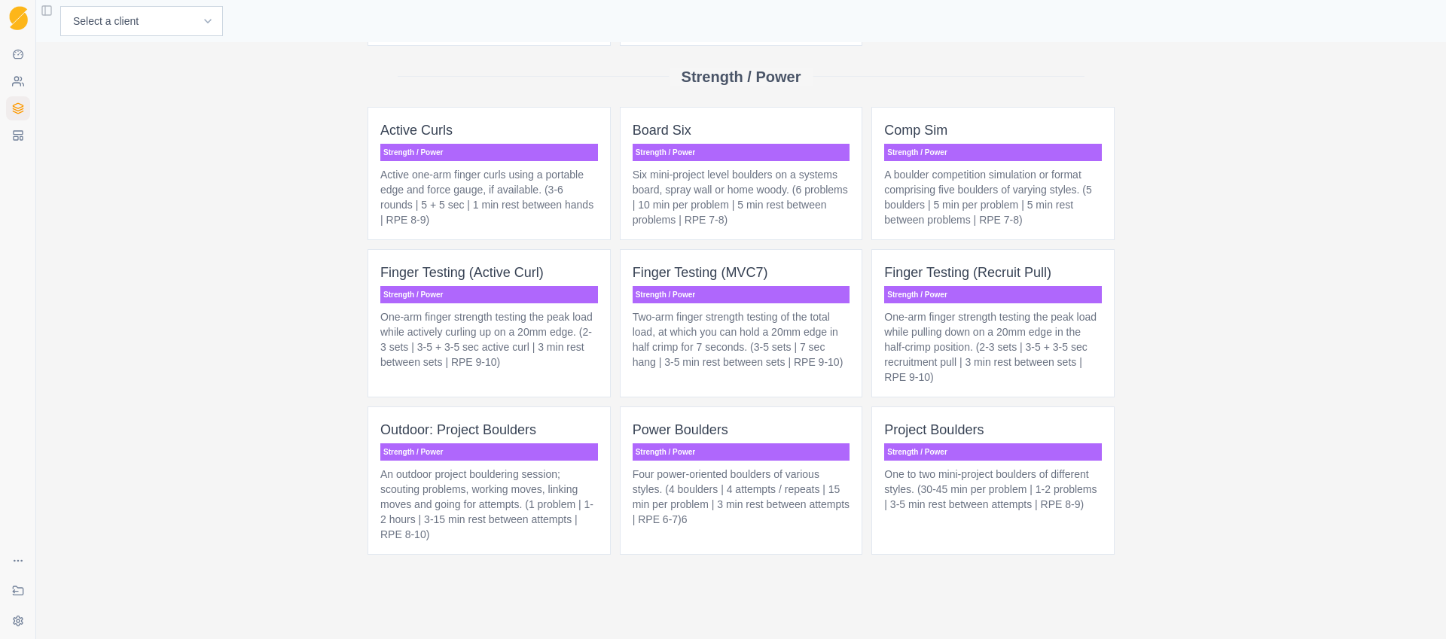 This screenshot has width=1446, height=639. I want to click on h2: Strength / Power, so click(741, 77).